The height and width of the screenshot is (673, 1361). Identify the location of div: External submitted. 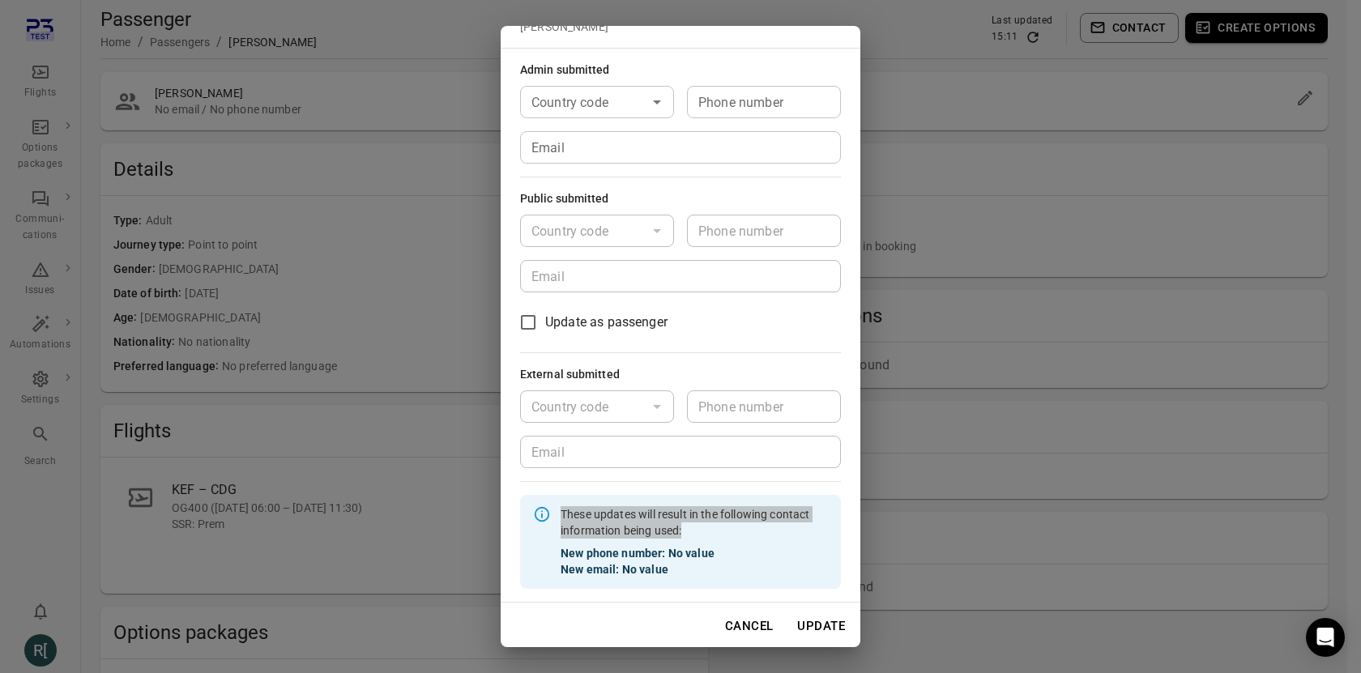
(569, 375).